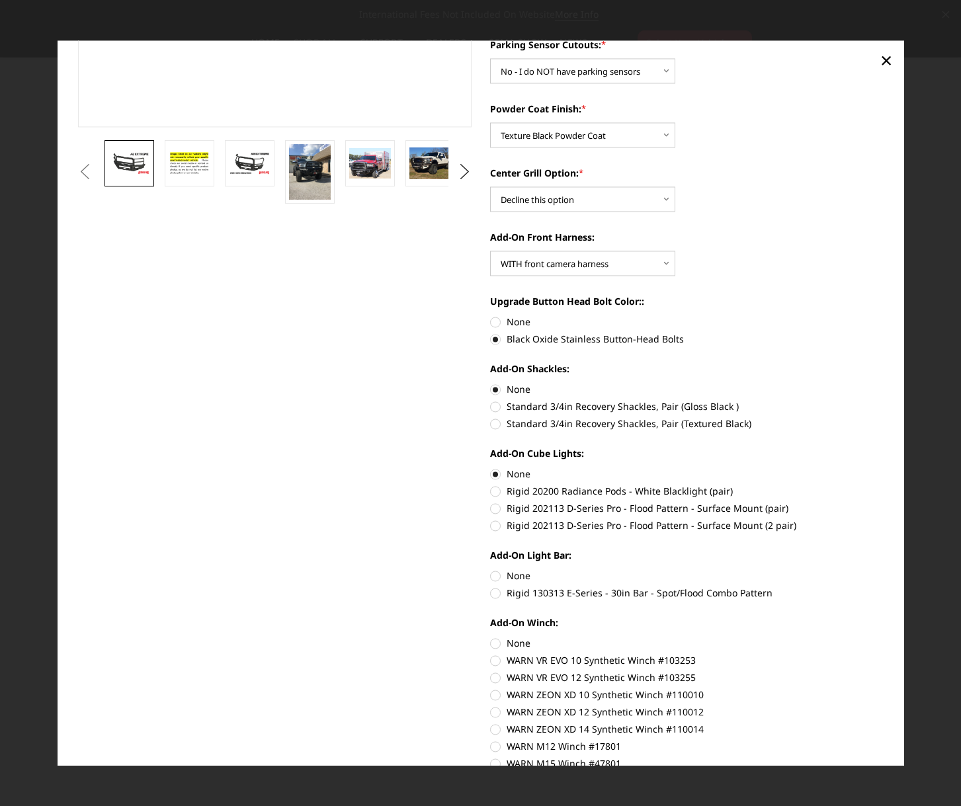 The width and height of the screenshot is (961, 806). I want to click on div: Chat Widget, so click(928, 775).